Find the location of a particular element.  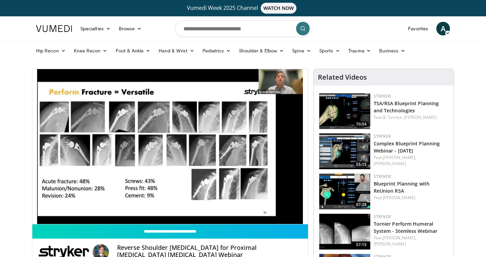

h4: Related Videos is located at coordinates (342, 77).